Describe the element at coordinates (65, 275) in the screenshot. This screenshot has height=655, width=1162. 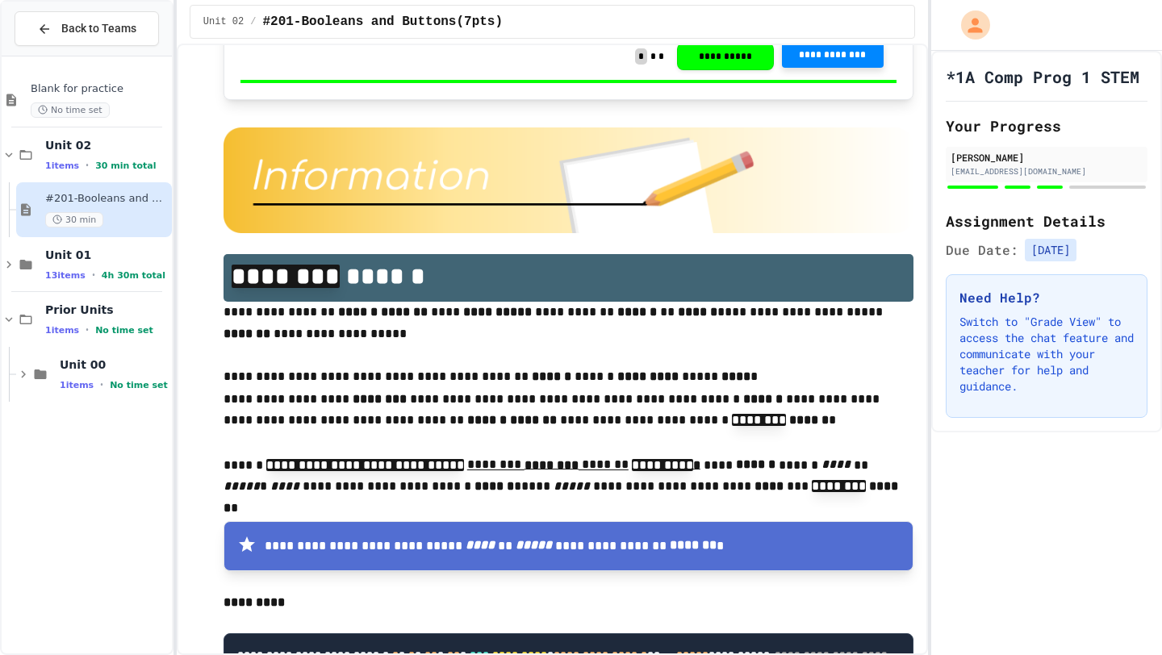
I see `span: 13 items` at that location.